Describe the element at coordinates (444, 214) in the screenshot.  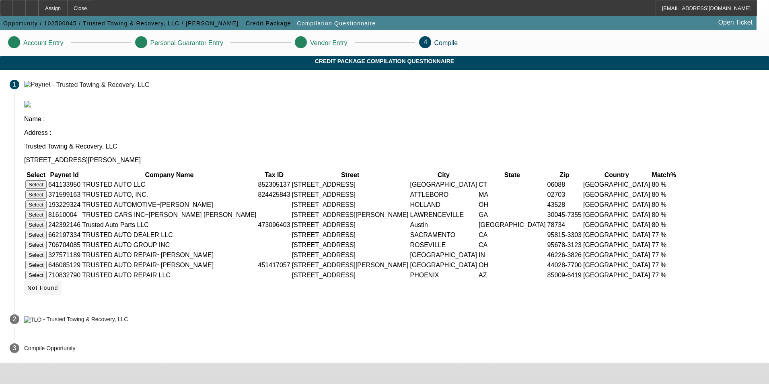
I see `td: LAWRENCEVILLE` at that location.